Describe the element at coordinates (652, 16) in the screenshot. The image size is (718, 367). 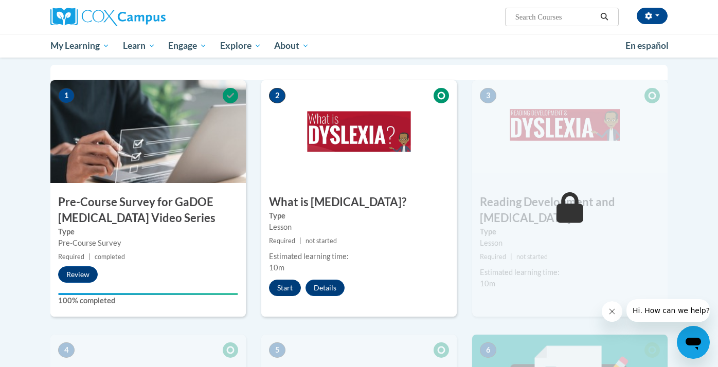
I see `button: Account Settings` at that location.